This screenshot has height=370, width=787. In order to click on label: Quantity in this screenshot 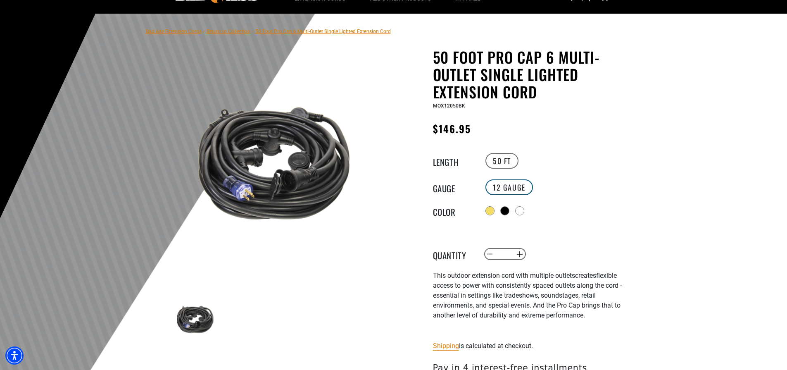, I will do `click(454, 254)`.